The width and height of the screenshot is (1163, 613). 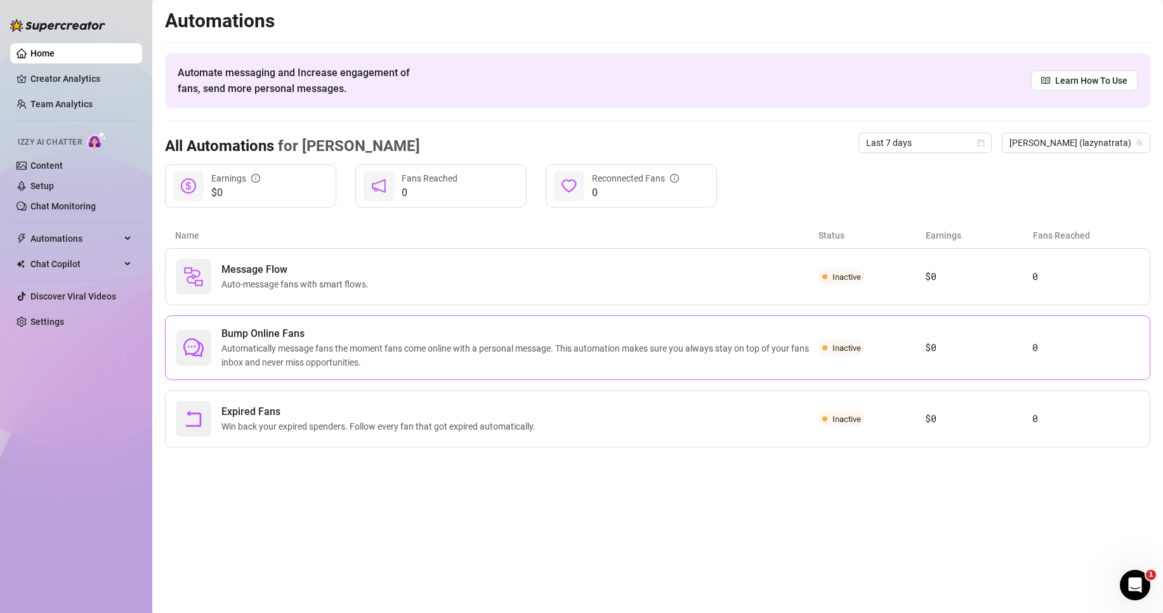 What do you see at coordinates (520, 334) in the screenshot?
I see `span: Bump Online Fans` at bounding box center [520, 334].